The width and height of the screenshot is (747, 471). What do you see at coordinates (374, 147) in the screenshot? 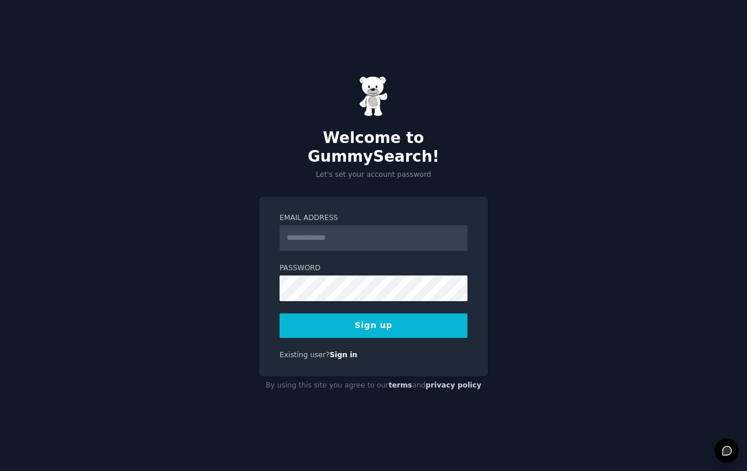
I see `h2: Welcome to GummySearch!` at bounding box center [374, 147].